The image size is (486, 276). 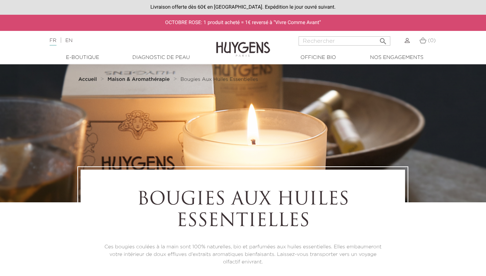 What do you see at coordinates (243, 255) in the screenshot?
I see `p: Ces bougies coulées à la main sont 100% naturelles, bio et parfumées aux huiles essentielles. Ell...` at bounding box center [243, 255].